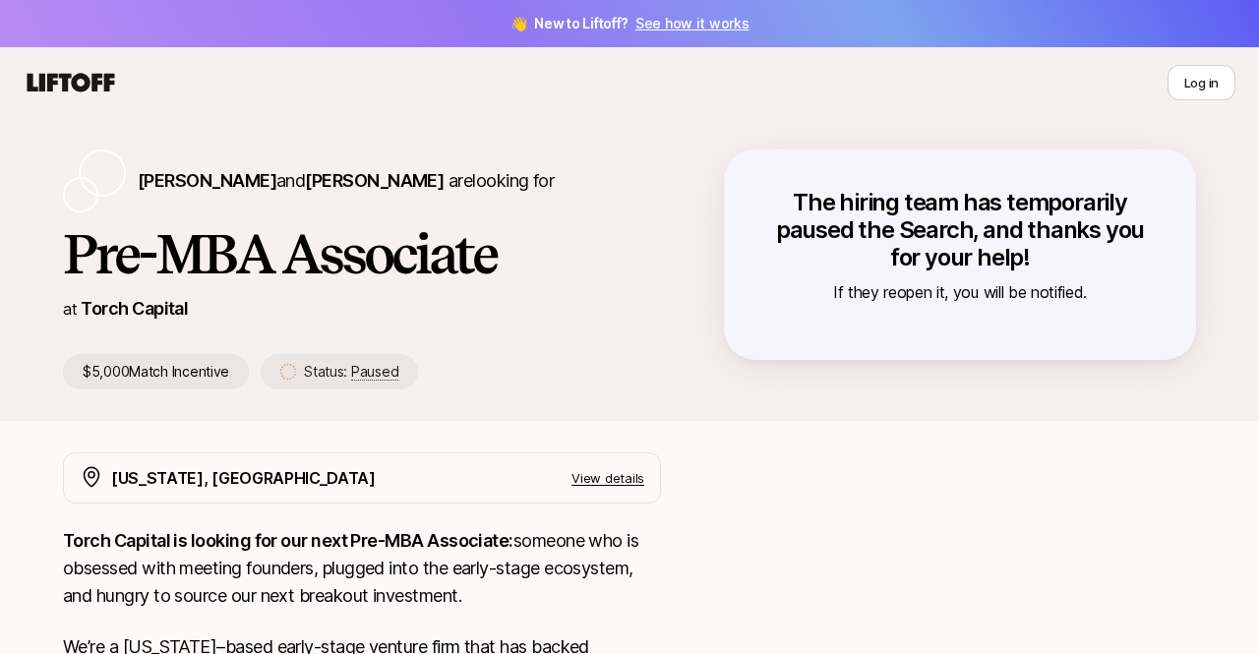 The width and height of the screenshot is (1259, 654). What do you see at coordinates (345, 181) in the screenshot?
I see `p: are looking for` at bounding box center [345, 181].